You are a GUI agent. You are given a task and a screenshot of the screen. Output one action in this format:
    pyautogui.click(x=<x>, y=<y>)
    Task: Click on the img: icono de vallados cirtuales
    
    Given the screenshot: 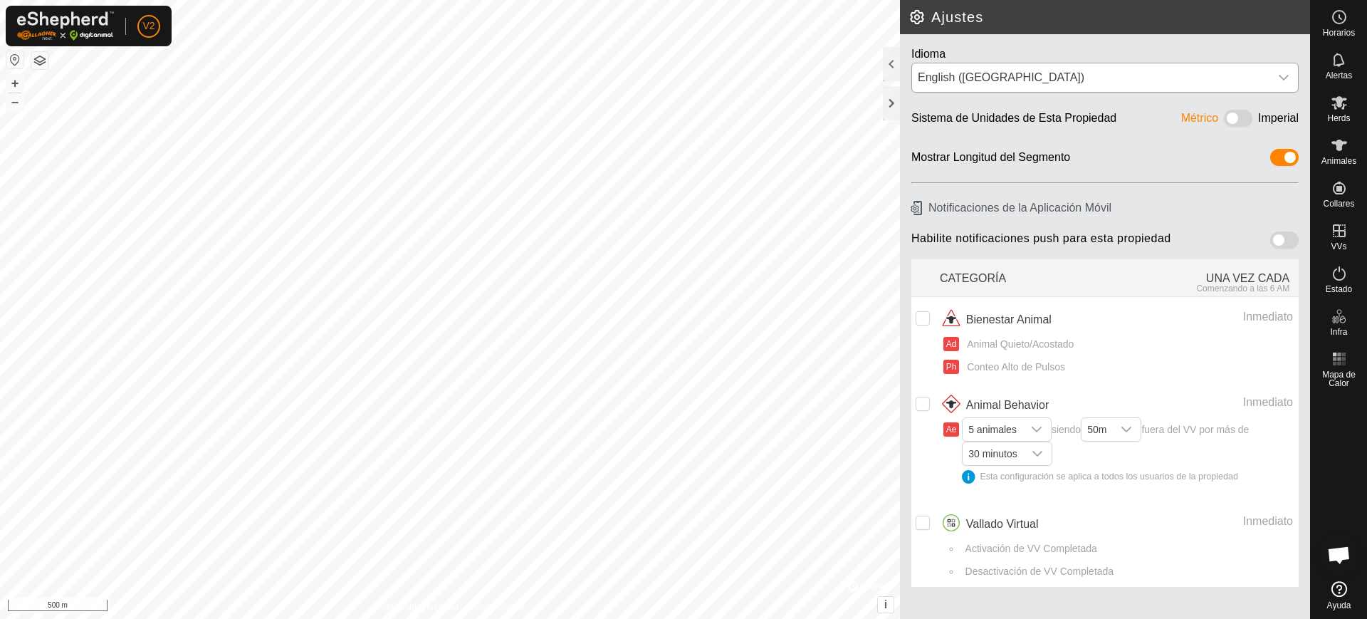 What is the action you would take?
    pyautogui.click(x=951, y=524)
    